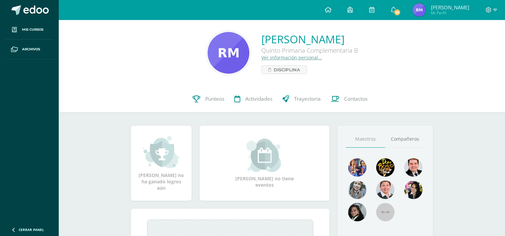 The height and width of the screenshot is (236, 505). Describe the element at coordinates (385, 168) in the screenshot. I see `img: 29fc2a48271e3f3676cb2cb292ff2552.png` at that location.